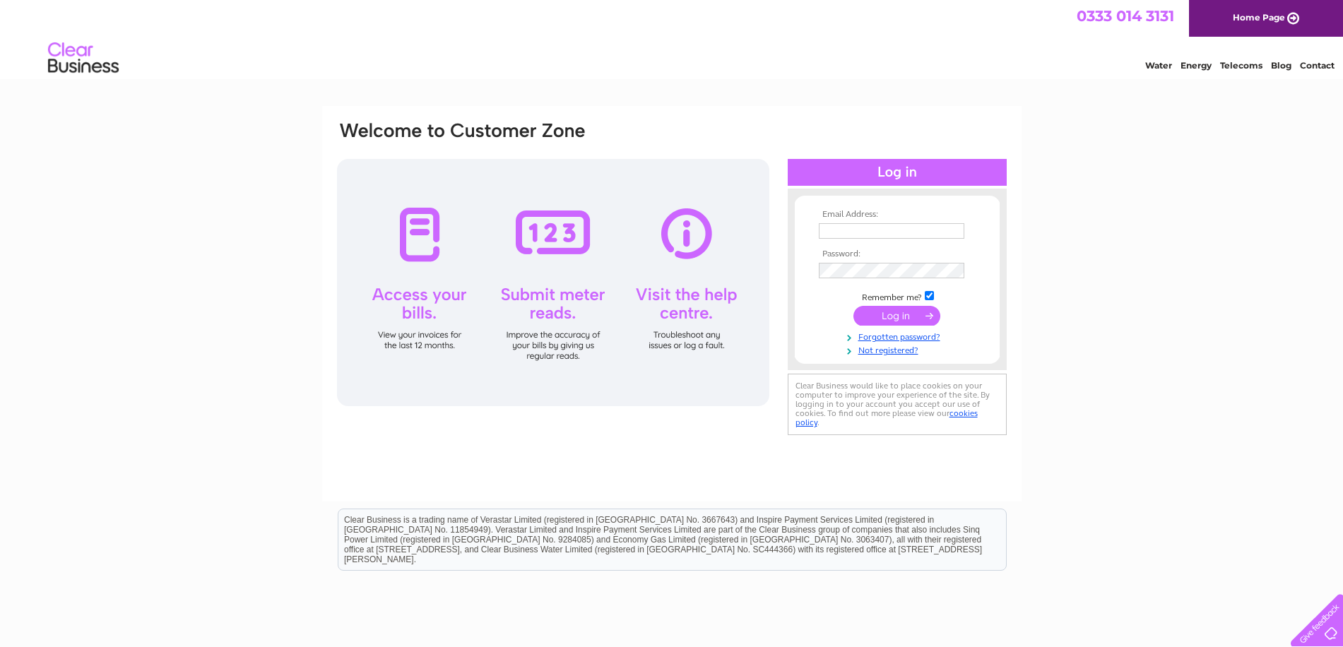  What do you see at coordinates (83, 58) in the screenshot?
I see `img: logo.png` at bounding box center [83, 58].